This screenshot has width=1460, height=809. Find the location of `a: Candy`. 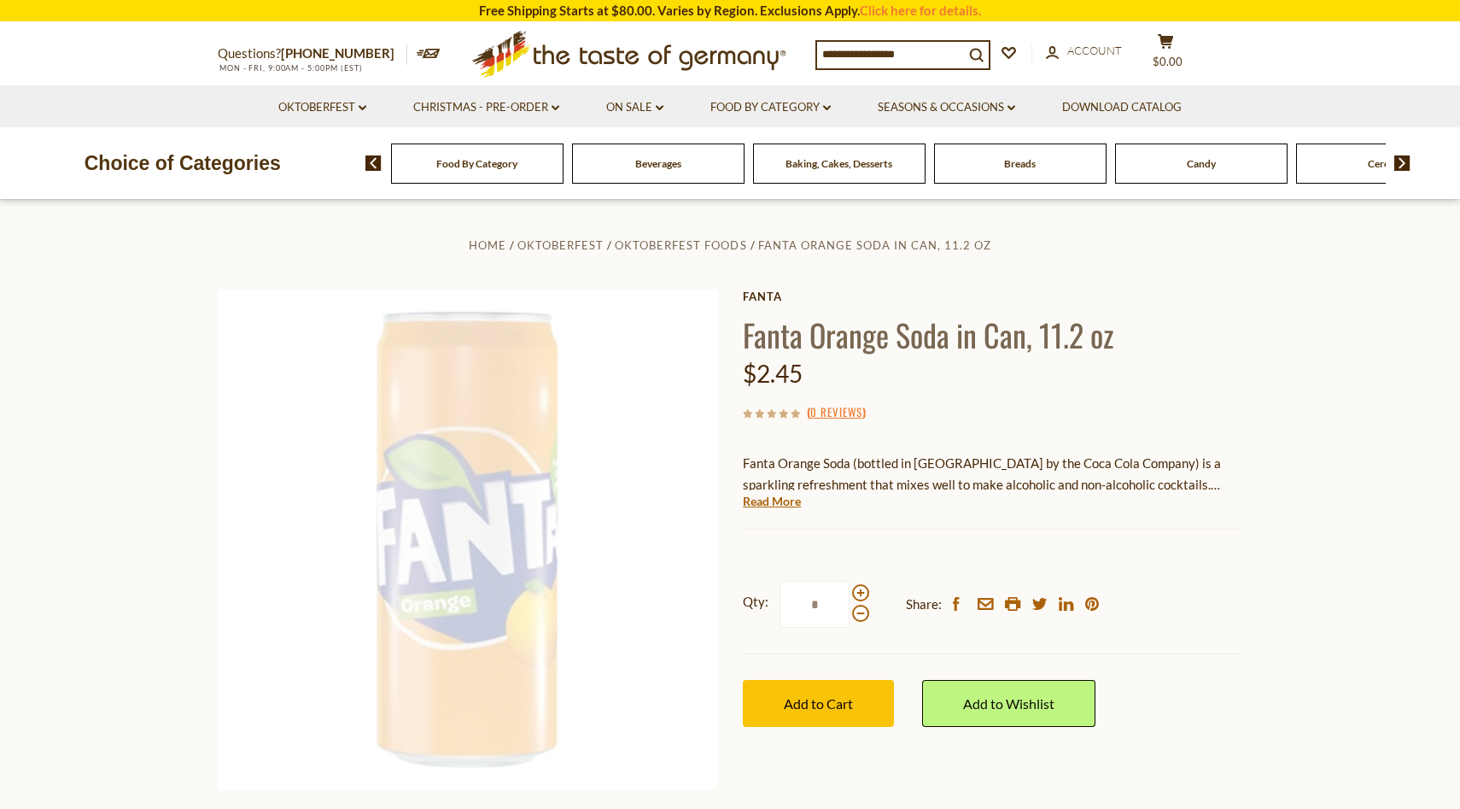

a: Candy is located at coordinates (1202, 163).